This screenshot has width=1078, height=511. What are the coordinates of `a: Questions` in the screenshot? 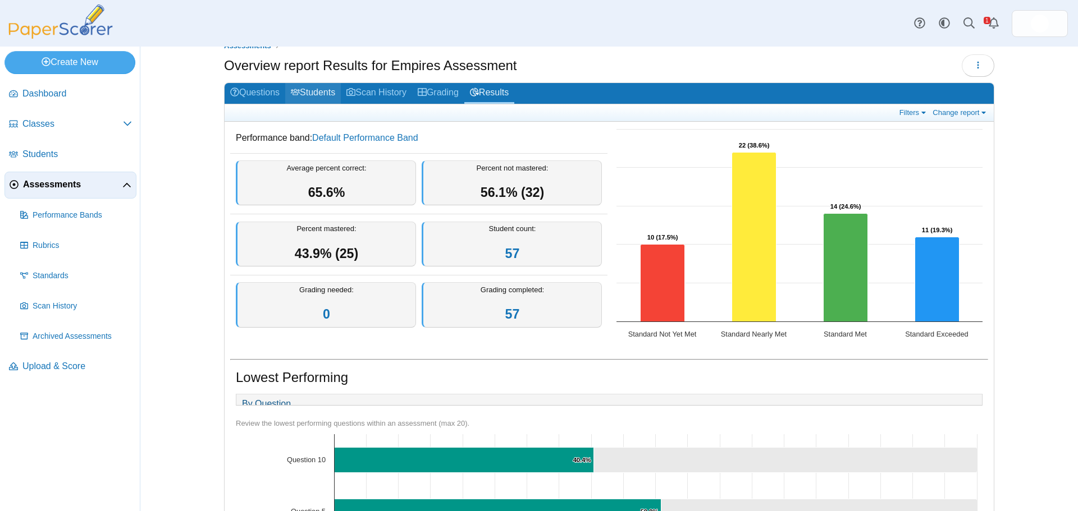 It's located at (255, 93).